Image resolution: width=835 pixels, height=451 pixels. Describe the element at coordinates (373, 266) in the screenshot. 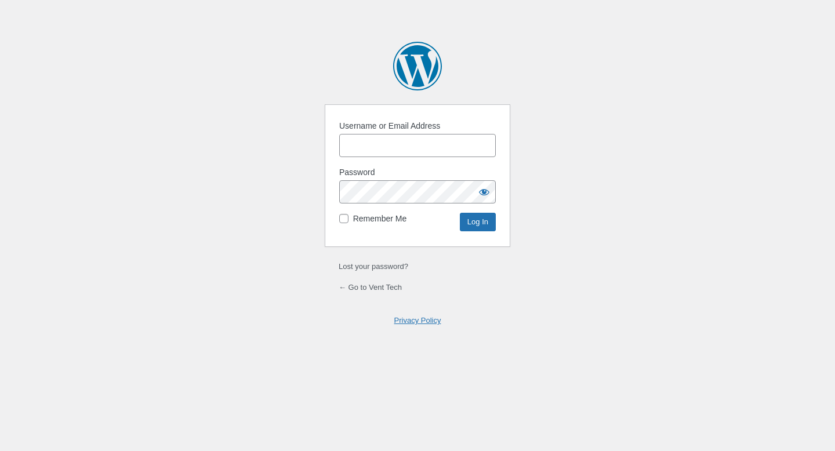

I see `a: Lost your password?` at that location.